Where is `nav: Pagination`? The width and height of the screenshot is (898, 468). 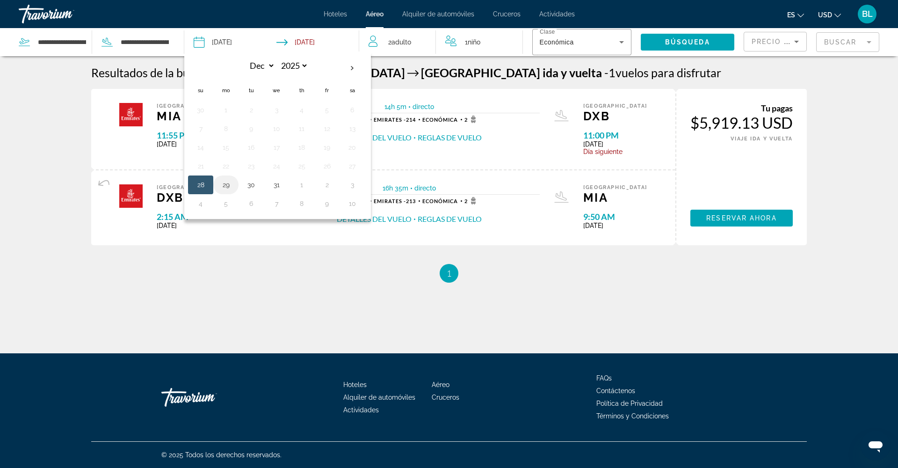
nav: Pagination is located at coordinates (449, 273).